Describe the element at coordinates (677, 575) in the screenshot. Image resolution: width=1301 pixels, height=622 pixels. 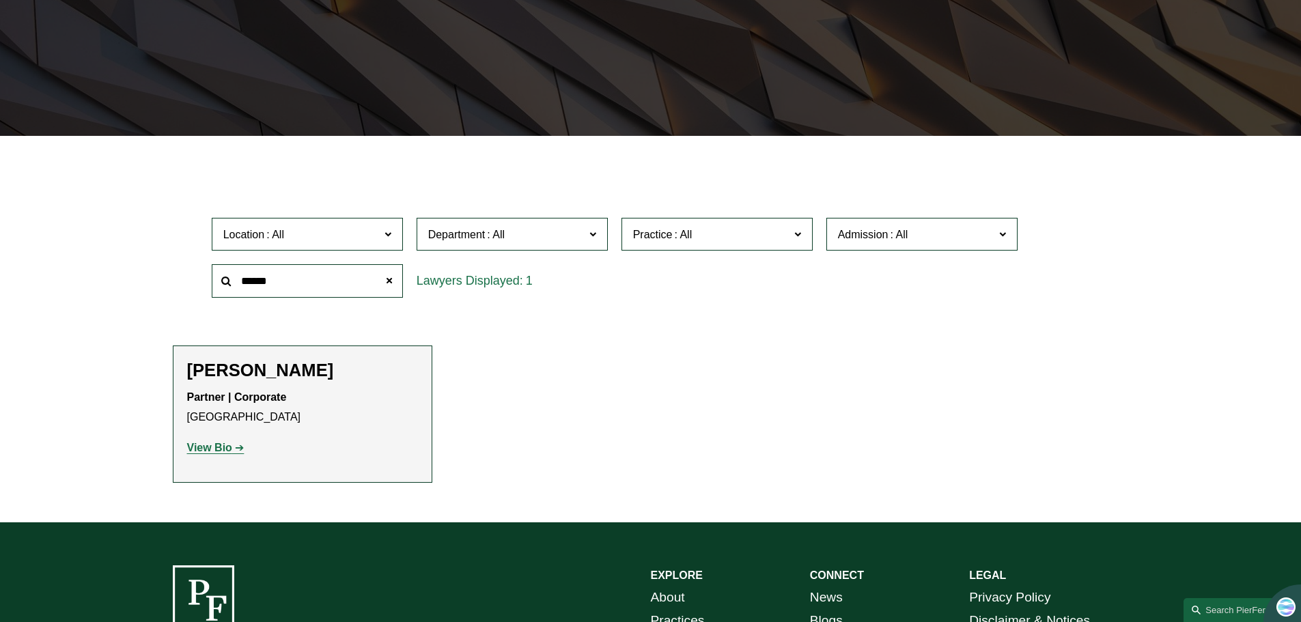
I see `strong: EXPLORE` at that location.